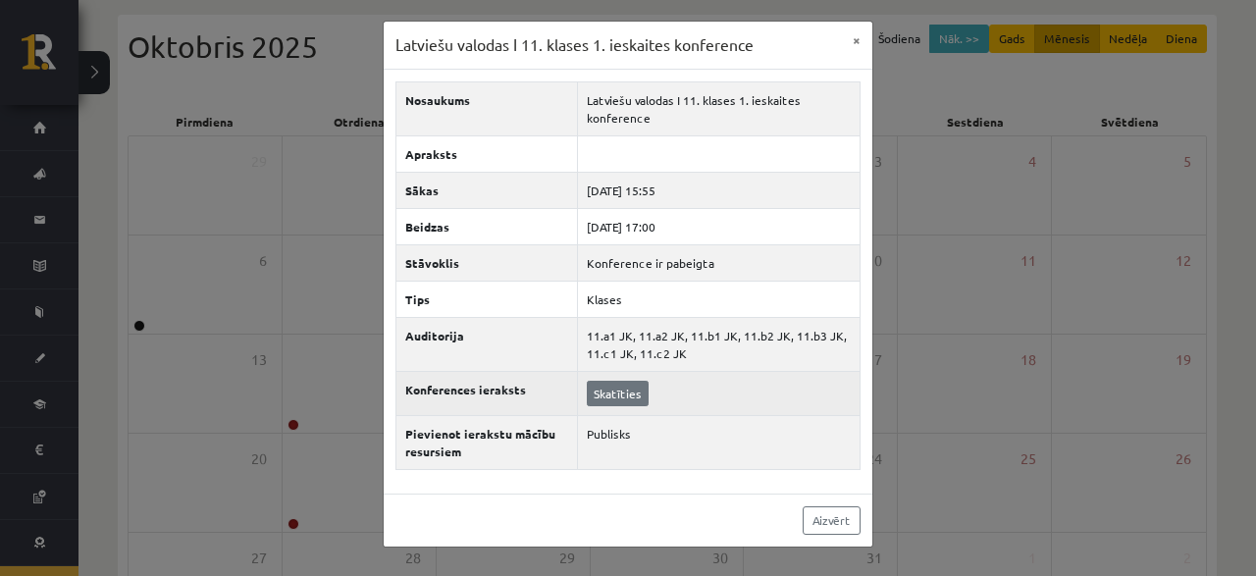 The height and width of the screenshot is (576, 1256). I want to click on th: Pievienot ierakstu mācību resursiem, so click(487, 442).